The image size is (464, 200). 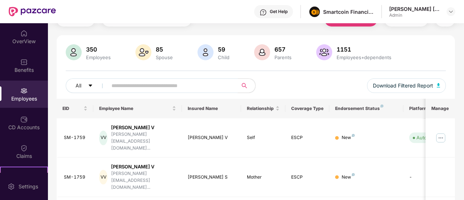 What do you see at coordinates (263, 138) in the screenshot?
I see `div: Self` at bounding box center [263, 138].